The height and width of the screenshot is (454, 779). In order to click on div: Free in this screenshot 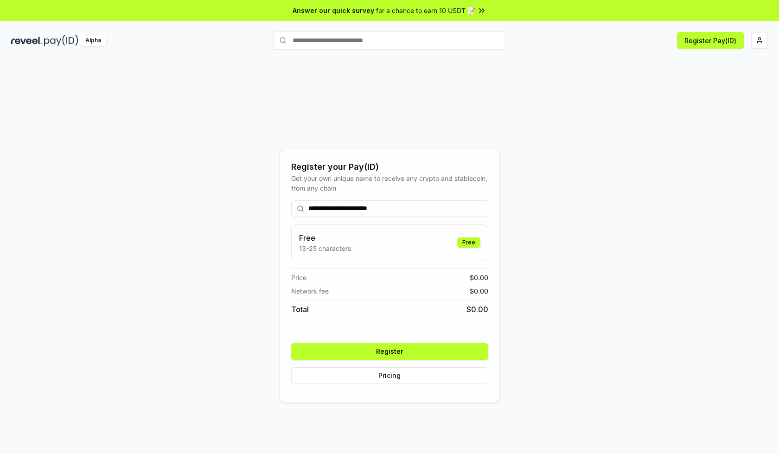, I will do `click(469, 243)`.